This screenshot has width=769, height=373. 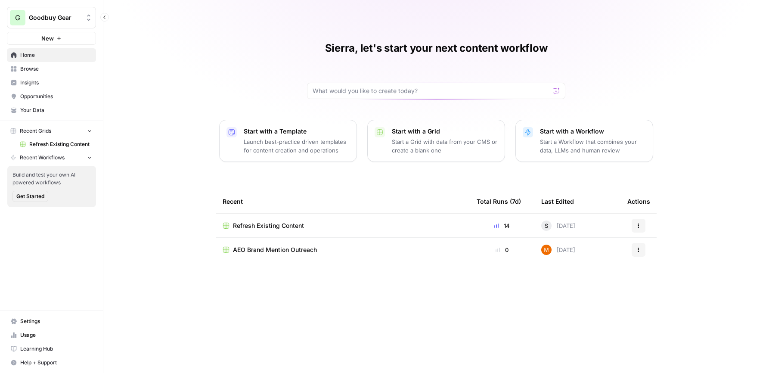 I want to click on a: AEO Brand Mention Outreach, so click(x=343, y=250).